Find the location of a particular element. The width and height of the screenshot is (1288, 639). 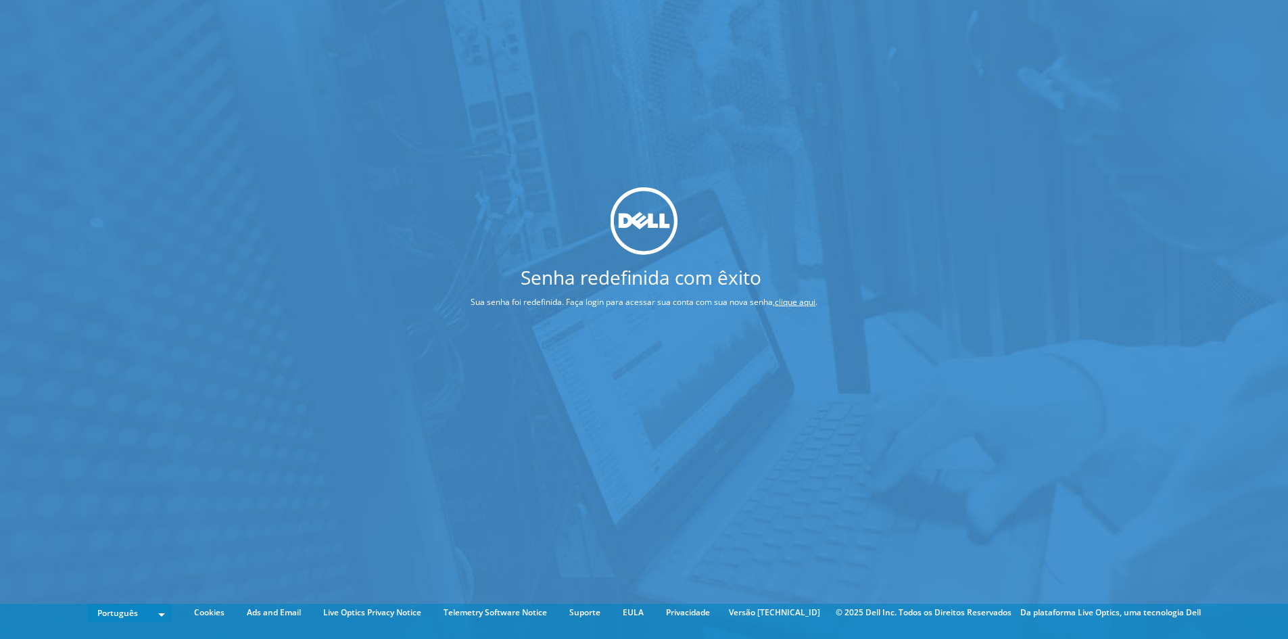

li: Da plataforma Live Optics, uma tecnologia Dell is located at coordinates (1111, 613).